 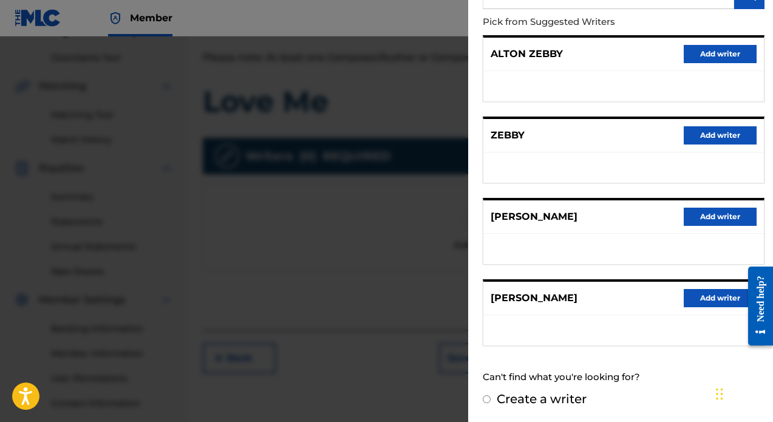 What do you see at coordinates (719, 394) in the screenshot?
I see `div: Drag` at bounding box center [719, 394].